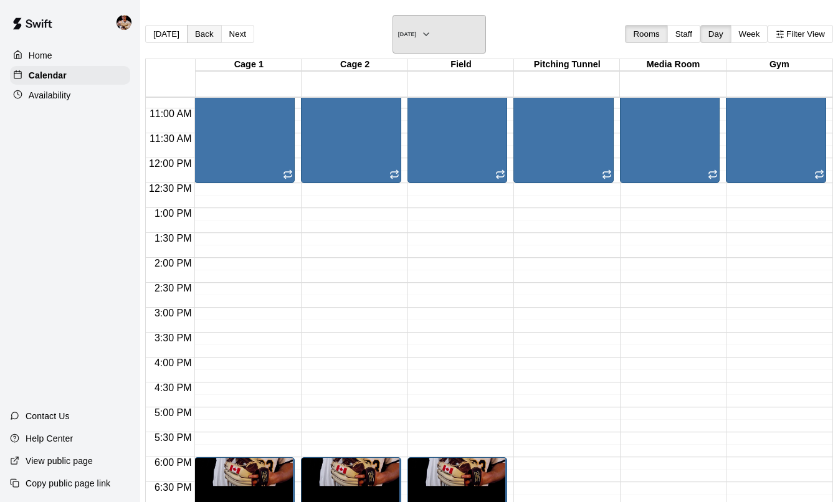 Image resolution: width=838 pixels, height=502 pixels. Describe the element at coordinates (70, 95) in the screenshot. I see `a: Availability` at that location.